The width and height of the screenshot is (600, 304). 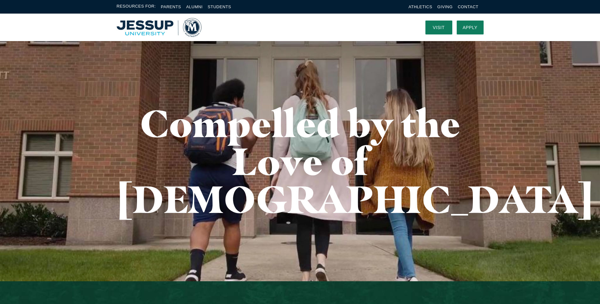 What do you see at coordinates (159, 27) in the screenshot?
I see `img: Multnomah University Logo` at bounding box center [159, 27].